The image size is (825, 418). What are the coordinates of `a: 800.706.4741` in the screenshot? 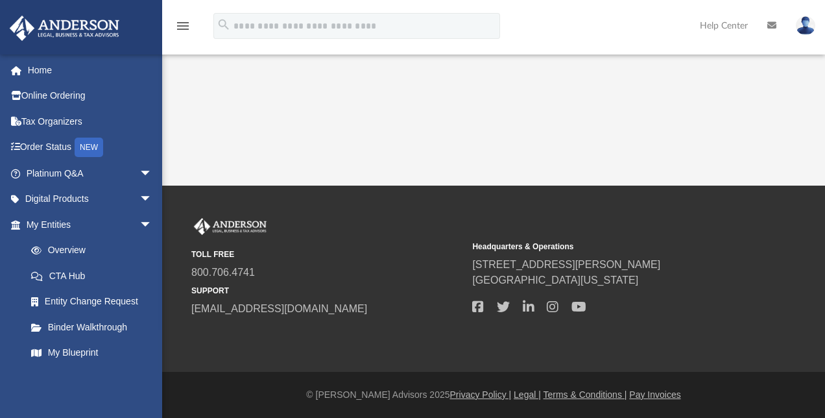 It's located at (223, 272).